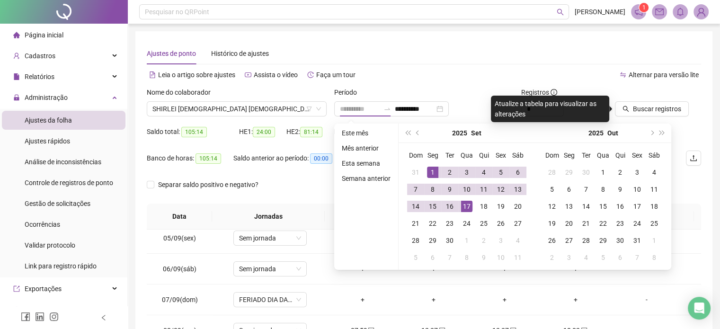  Describe the element at coordinates (311, 132) in the screenshot. I see `span: 81:14` at that location.